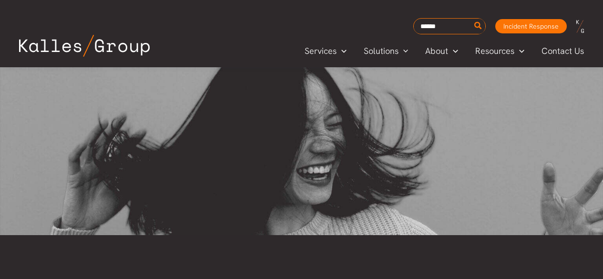  Describe the element at coordinates (531, 26) in the screenshot. I see `div: Incident Response` at that location.